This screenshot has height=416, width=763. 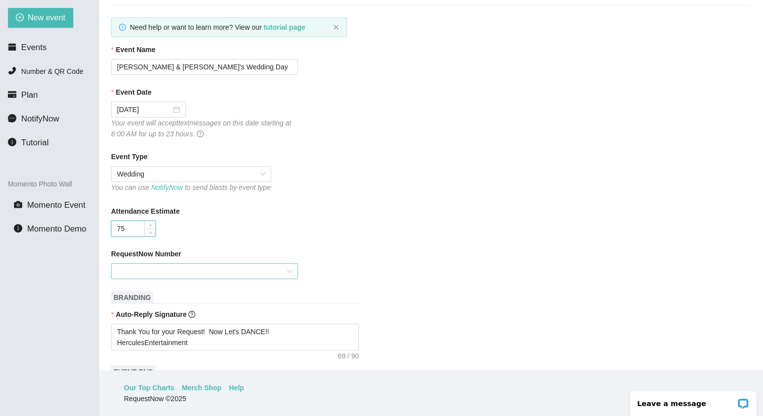 I want to click on span: New event, so click(x=47, y=17).